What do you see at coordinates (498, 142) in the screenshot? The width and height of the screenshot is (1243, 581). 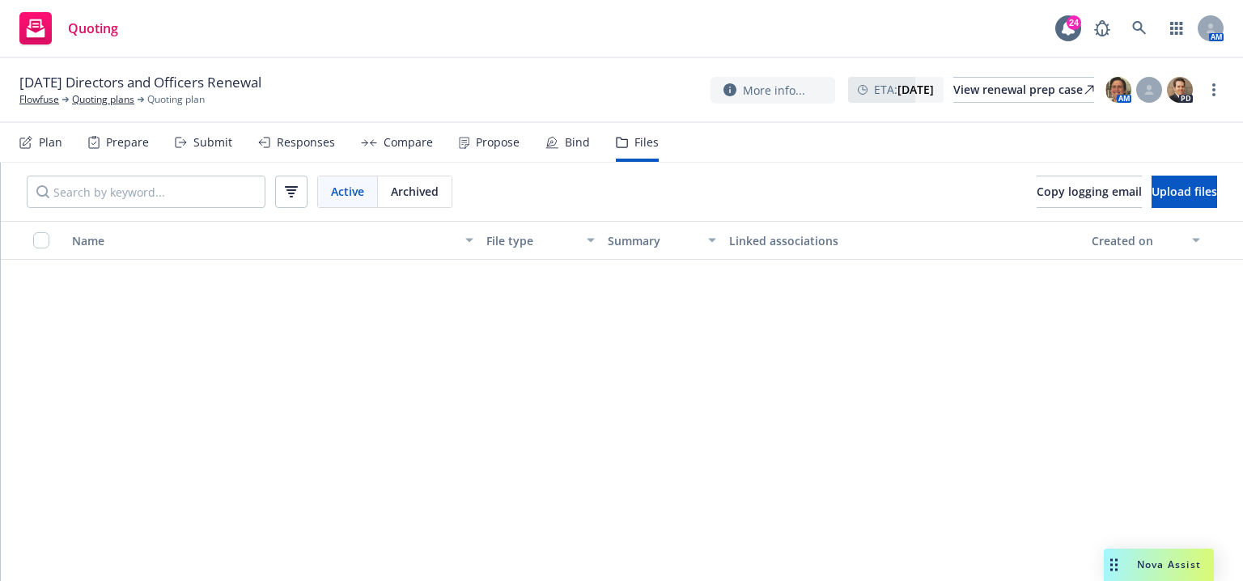 I see `div: Propose` at bounding box center [498, 142].